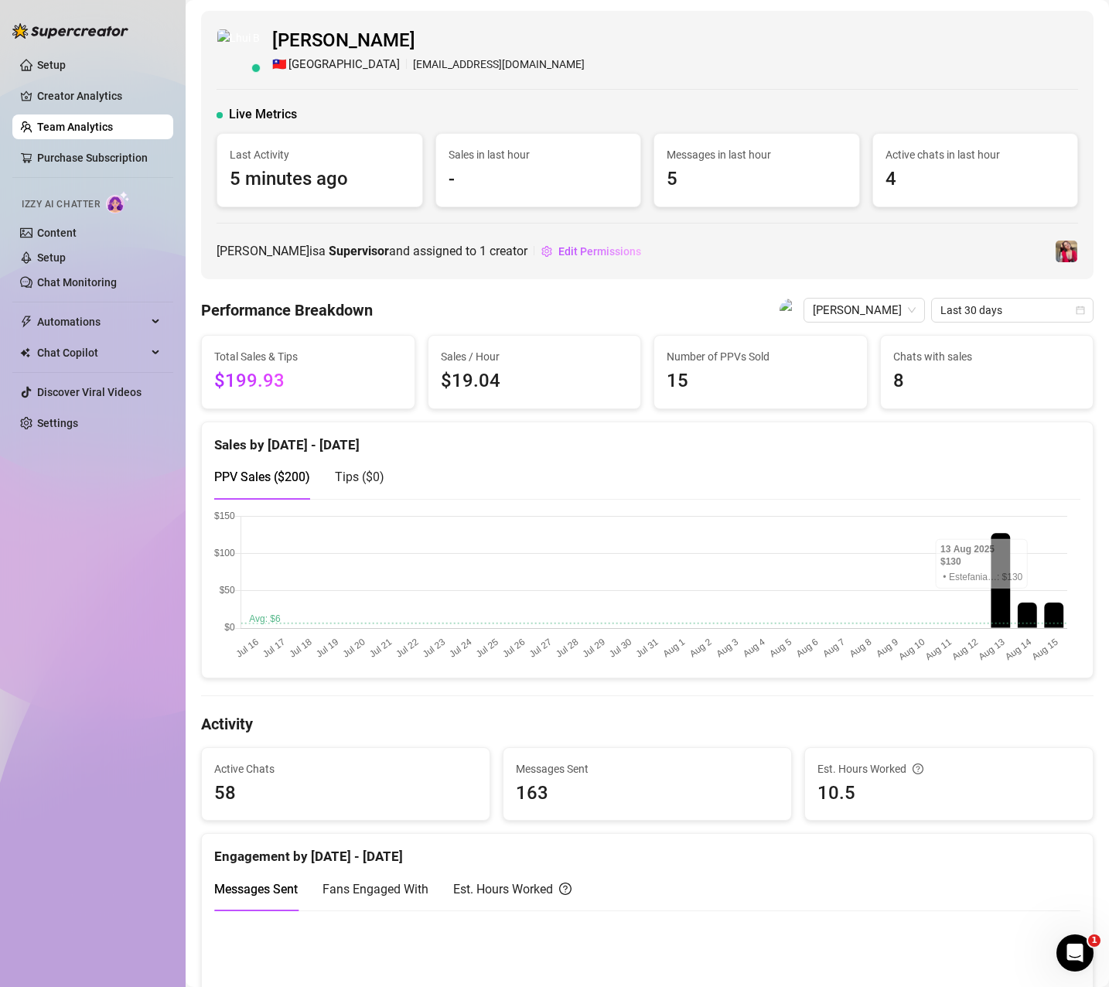 The height and width of the screenshot is (987, 1109). Describe the element at coordinates (599, 251) in the screenshot. I see `span: Edit Permissions` at that location.